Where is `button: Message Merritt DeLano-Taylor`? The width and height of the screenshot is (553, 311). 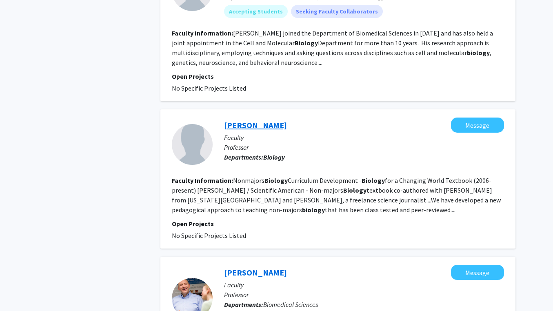 button: Message Merritt DeLano-Taylor is located at coordinates (478, 272).